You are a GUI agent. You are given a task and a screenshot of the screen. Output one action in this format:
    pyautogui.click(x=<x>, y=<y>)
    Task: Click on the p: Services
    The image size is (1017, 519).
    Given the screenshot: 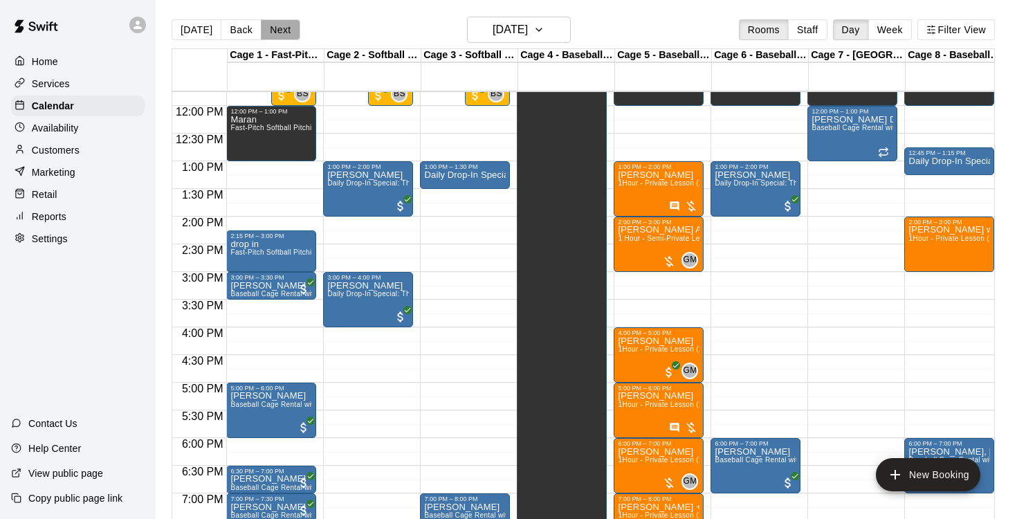 What is the action you would take?
    pyautogui.click(x=51, y=84)
    